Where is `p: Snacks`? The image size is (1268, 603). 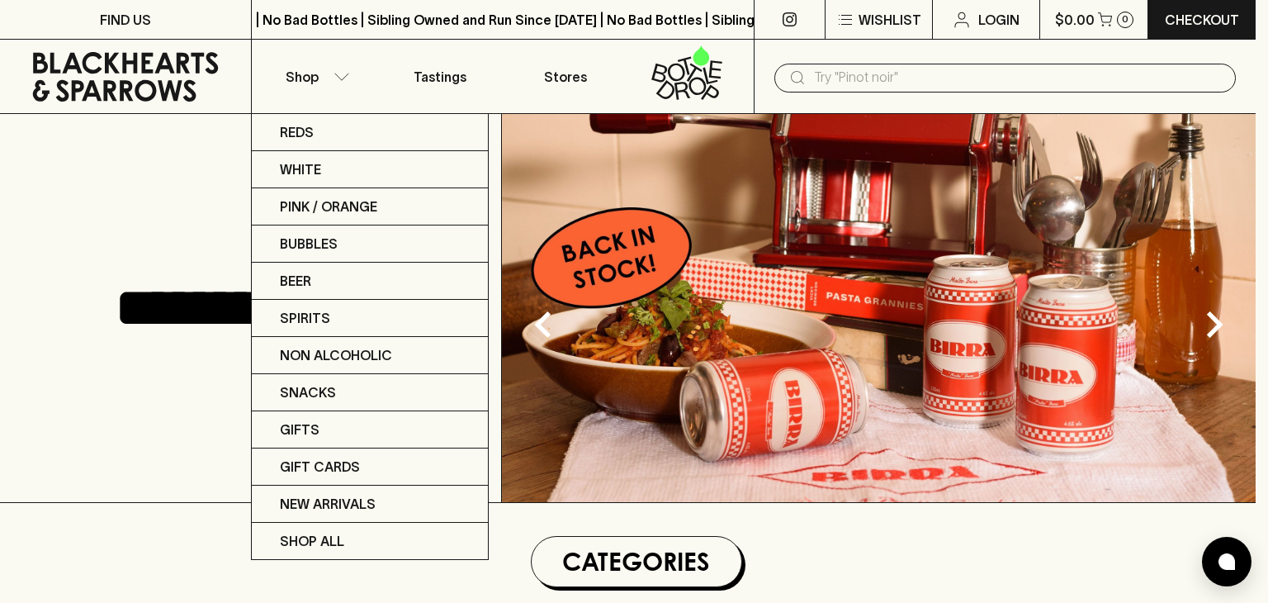
p: Snacks is located at coordinates (308, 392).